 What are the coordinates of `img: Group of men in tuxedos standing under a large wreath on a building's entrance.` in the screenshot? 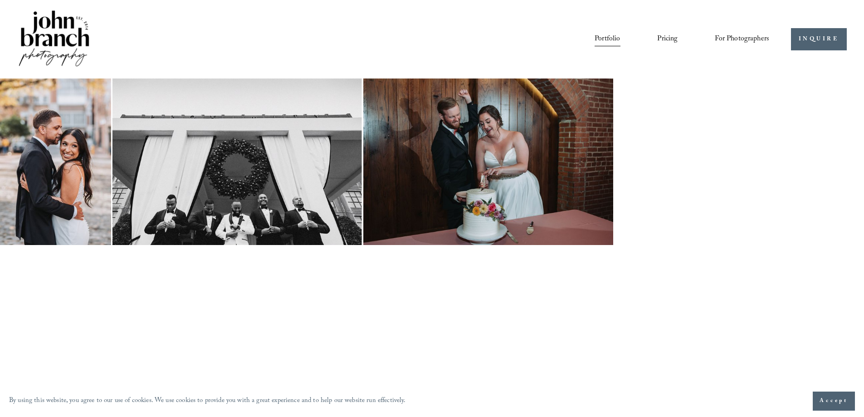 It's located at (237, 162).